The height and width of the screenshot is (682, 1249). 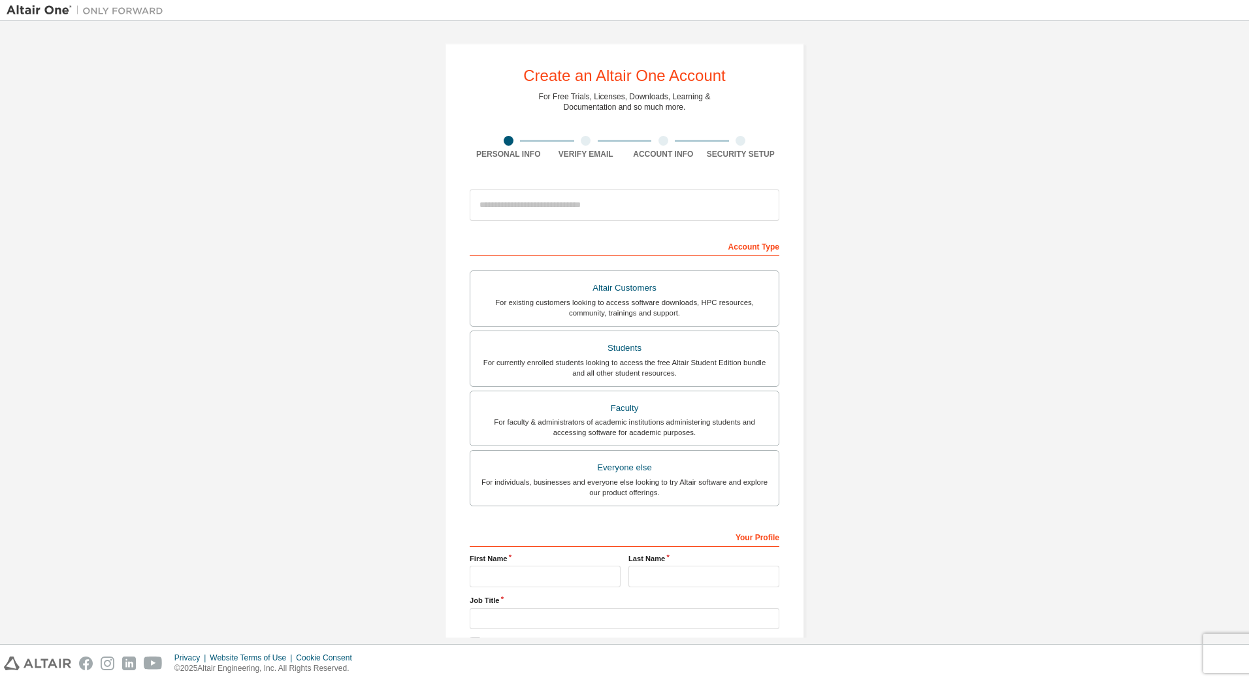 I want to click on div: For currently enrolled students looking to access the free Altair Student Edition bundle and all ..., so click(x=624, y=368).